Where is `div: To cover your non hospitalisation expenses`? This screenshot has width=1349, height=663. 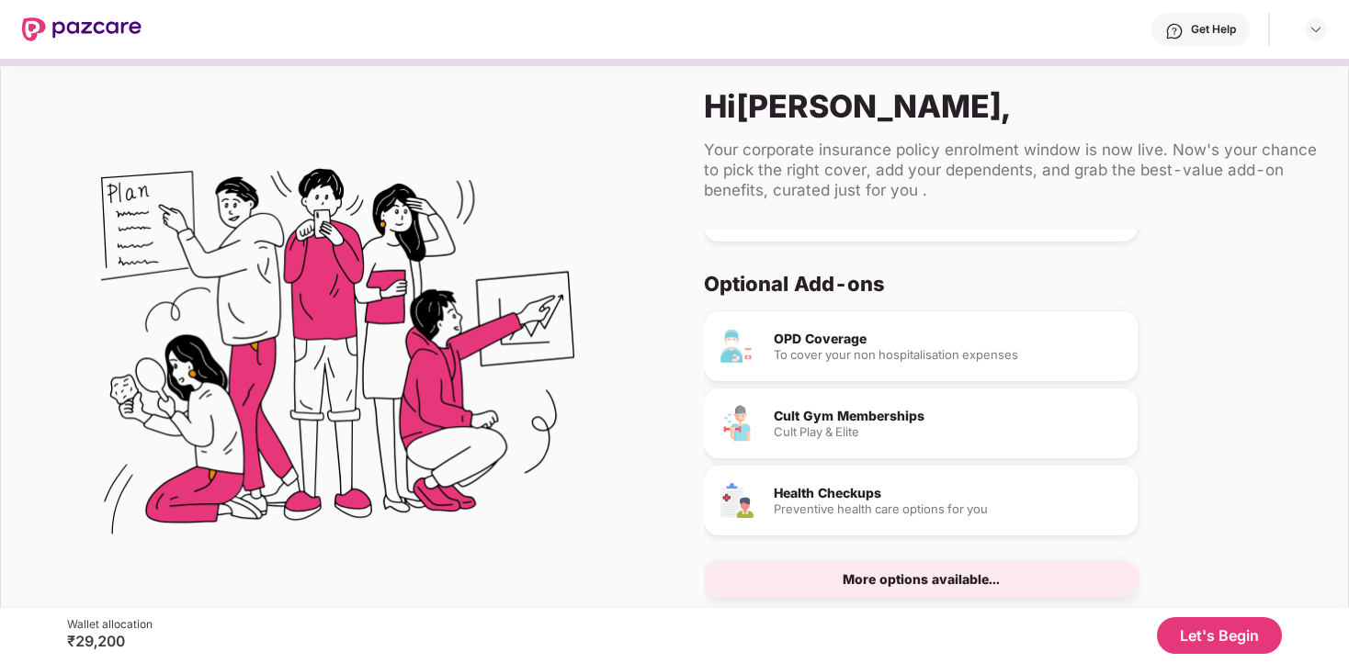 div: To cover your non hospitalisation expenses is located at coordinates (948, 355).